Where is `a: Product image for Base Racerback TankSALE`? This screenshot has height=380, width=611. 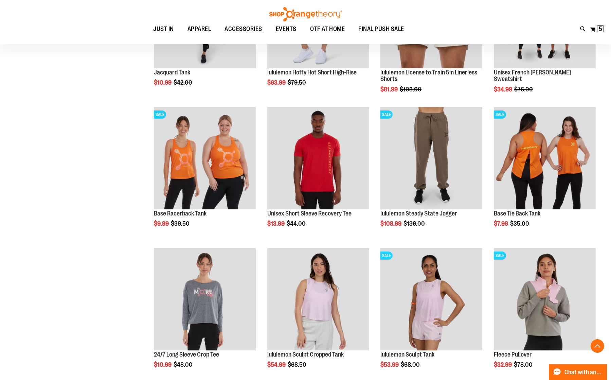
a: Product image for Base Racerback TankSALE is located at coordinates (205, 158).